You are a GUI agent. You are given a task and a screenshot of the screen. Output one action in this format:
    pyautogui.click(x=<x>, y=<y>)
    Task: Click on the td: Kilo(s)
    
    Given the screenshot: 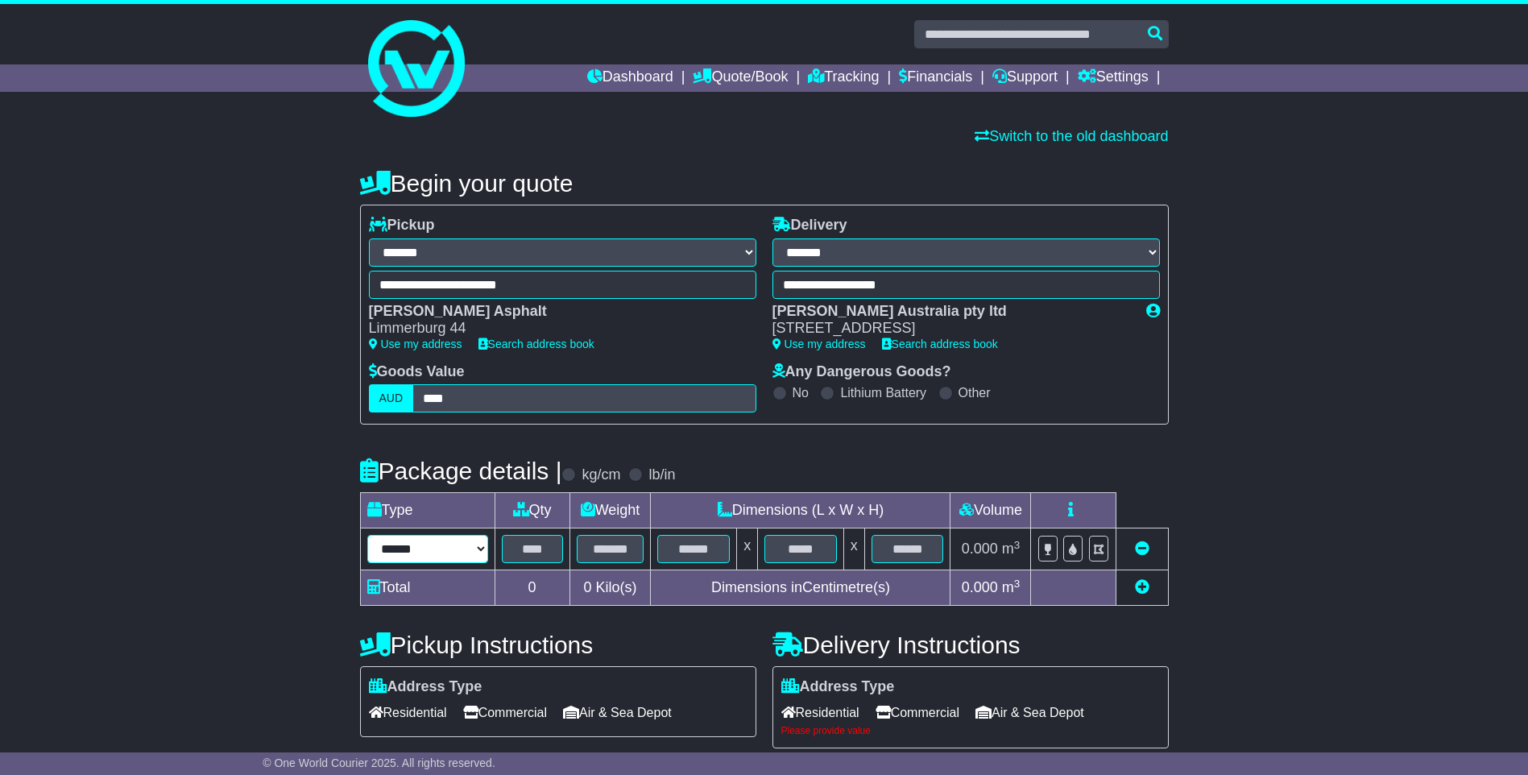 What is the action you would take?
    pyautogui.click(x=610, y=588)
    